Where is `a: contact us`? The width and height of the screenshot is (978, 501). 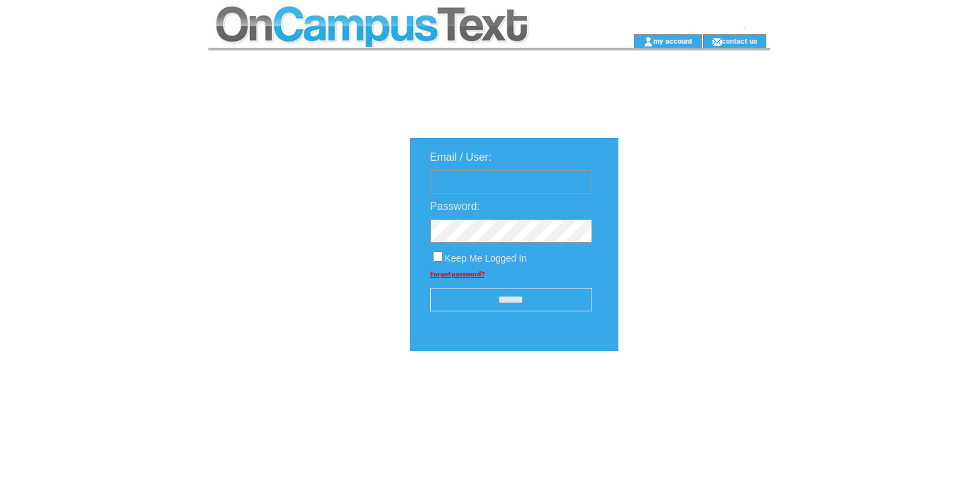 a: contact us is located at coordinates (739, 40).